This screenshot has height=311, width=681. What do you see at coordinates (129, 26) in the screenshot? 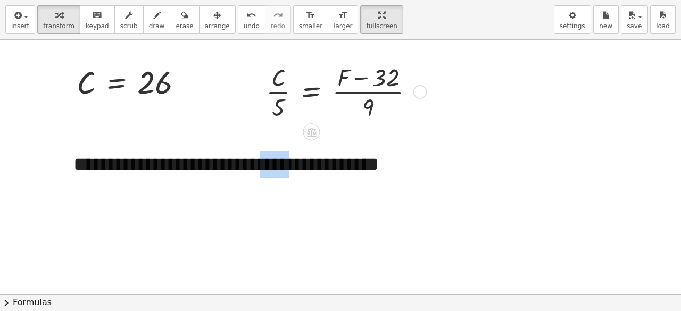
I see `span: scrub` at bounding box center [129, 26].